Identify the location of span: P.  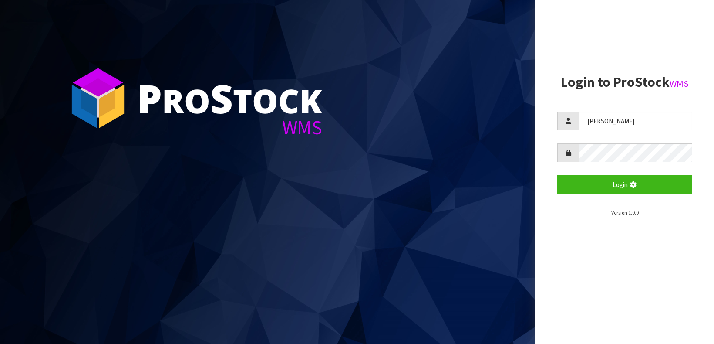
(149, 98).